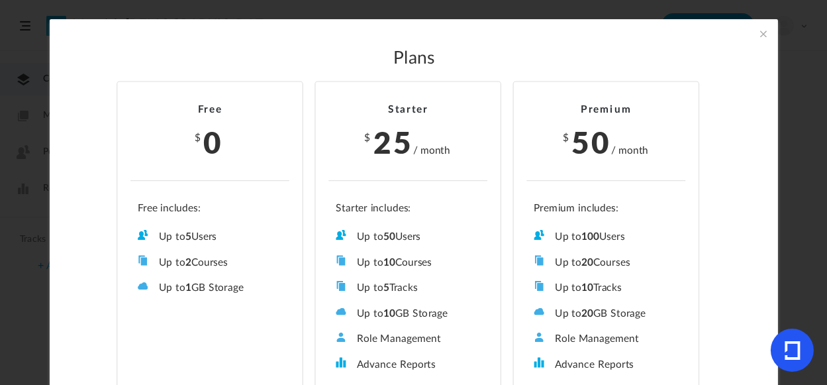 The image size is (827, 385). I want to click on h2: Plans, so click(414, 59).